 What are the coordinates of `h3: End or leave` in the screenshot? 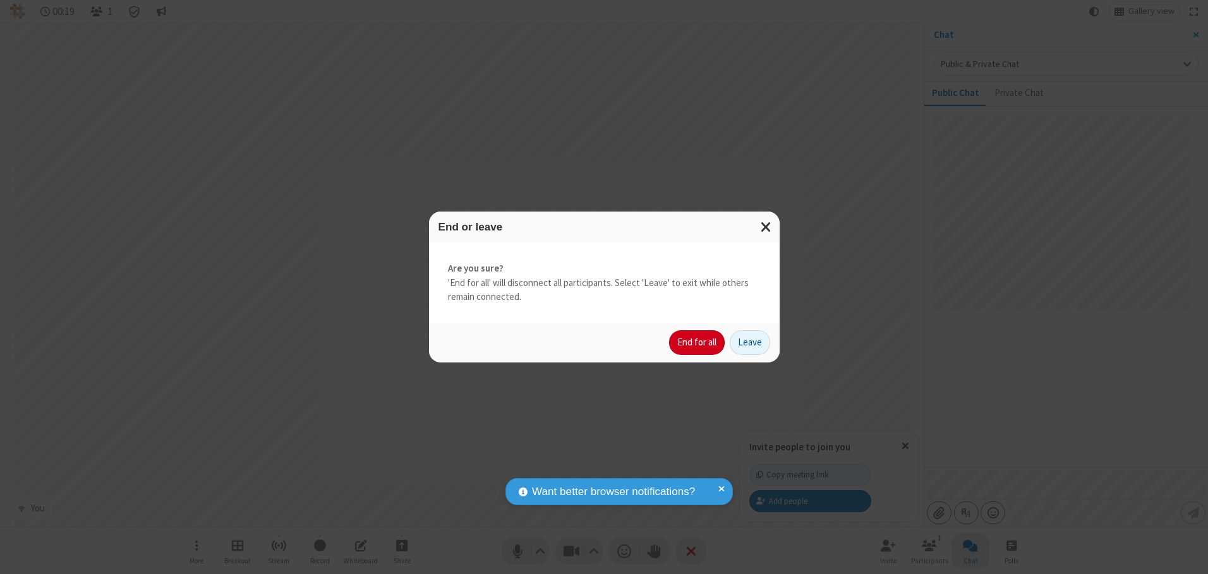 It's located at (604, 227).